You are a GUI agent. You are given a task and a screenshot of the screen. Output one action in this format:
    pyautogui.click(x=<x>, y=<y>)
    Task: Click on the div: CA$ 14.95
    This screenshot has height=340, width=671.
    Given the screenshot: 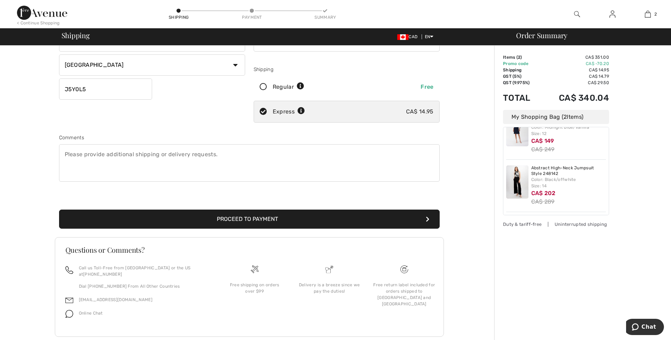 What is the action you would take?
    pyautogui.click(x=420, y=112)
    